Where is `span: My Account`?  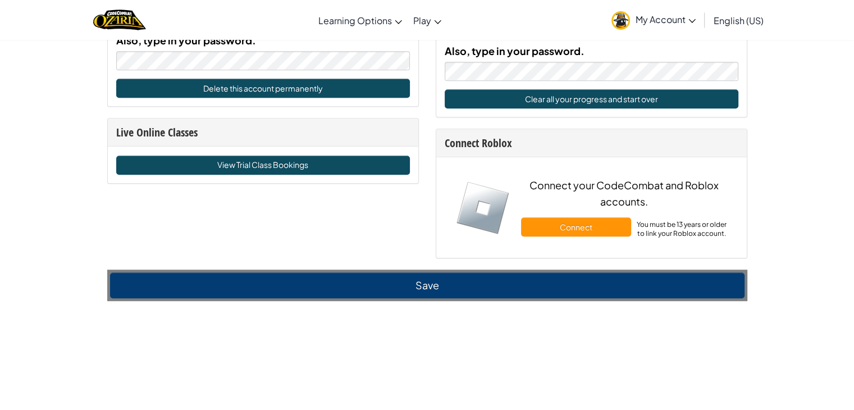
span: My Account is located at coordinates (666, 19).